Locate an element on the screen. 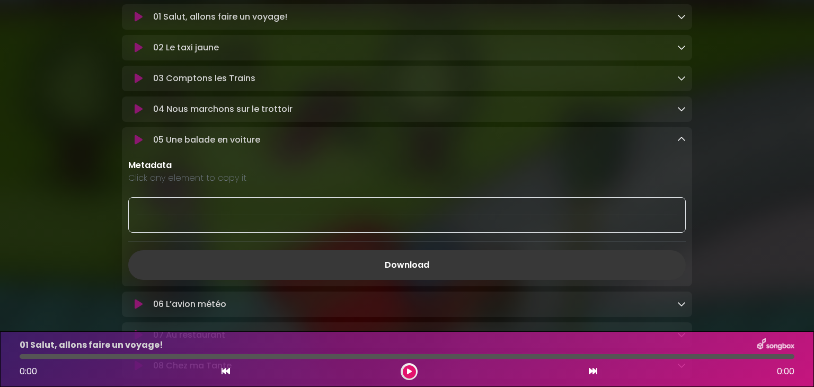  p: Click any element to copy it is located at coordinates (407, 178).